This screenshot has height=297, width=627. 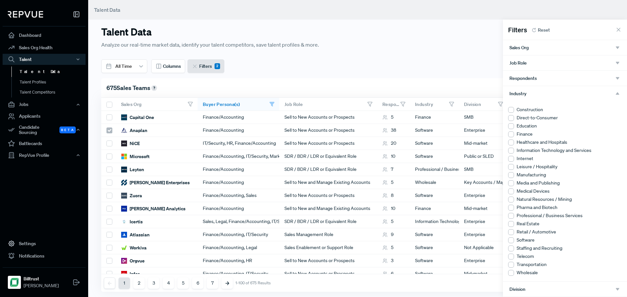 What do you see at coordinates (519, 48) in the screenshot?
I see `span: Sales Org` at bounding box center [519, 48].